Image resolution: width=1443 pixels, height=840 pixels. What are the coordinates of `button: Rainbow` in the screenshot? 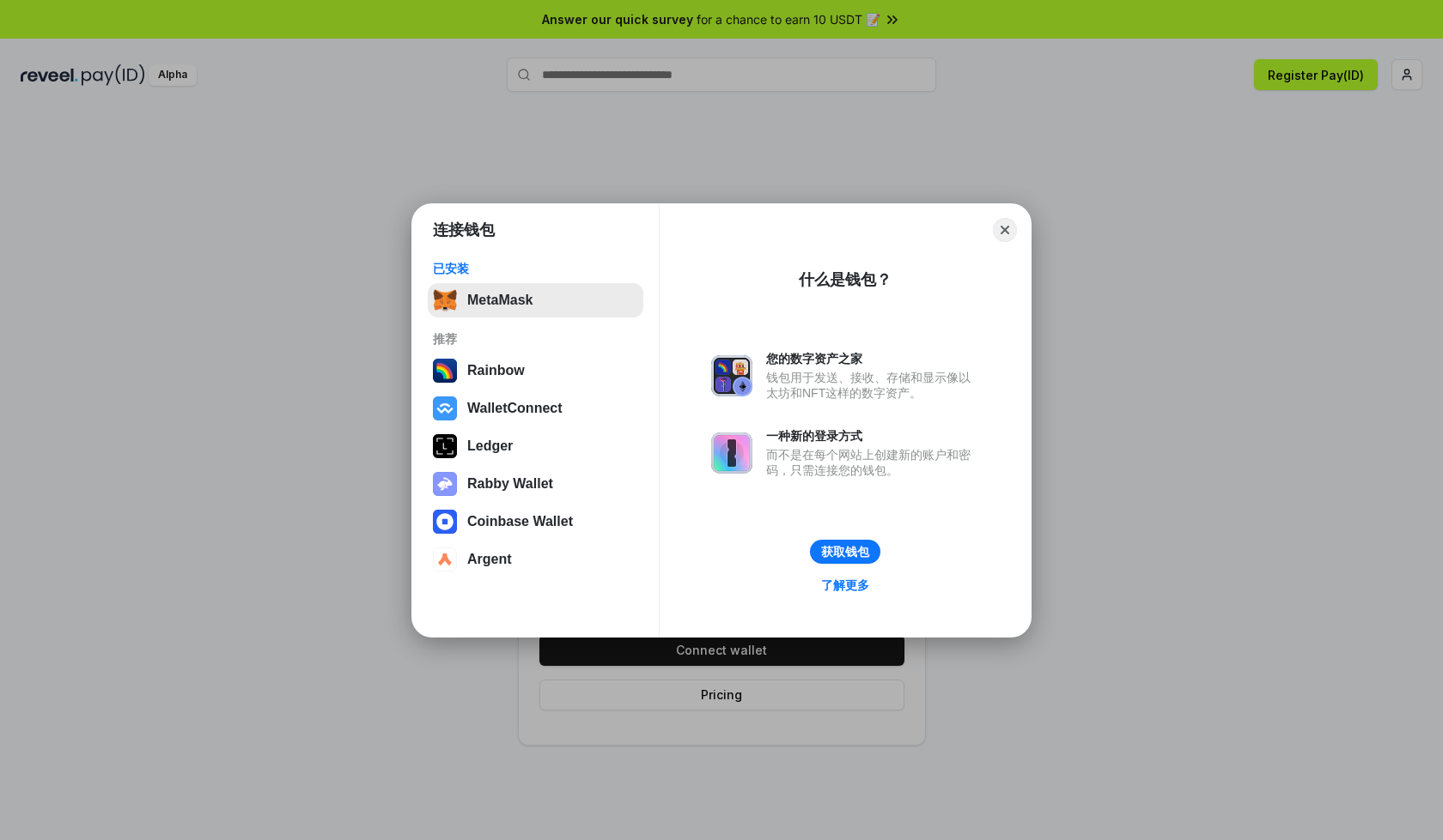 It's located at (535, 371).